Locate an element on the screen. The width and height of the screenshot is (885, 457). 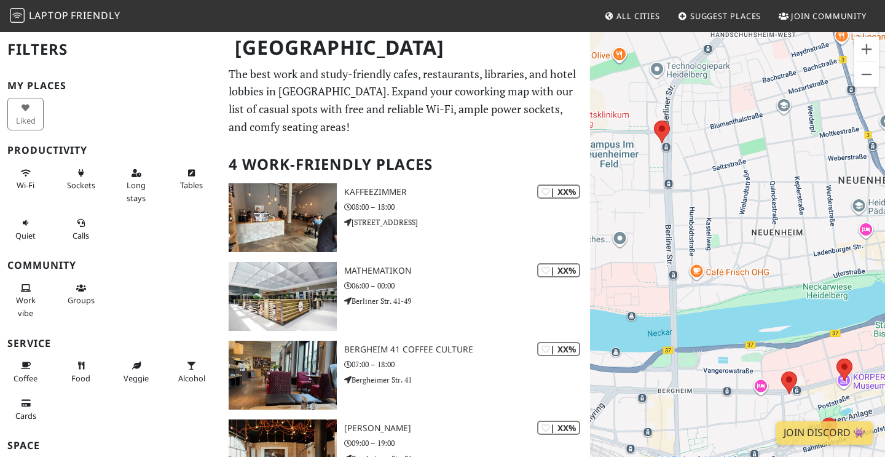
button: Coffee is located at coordinates (25, 371).